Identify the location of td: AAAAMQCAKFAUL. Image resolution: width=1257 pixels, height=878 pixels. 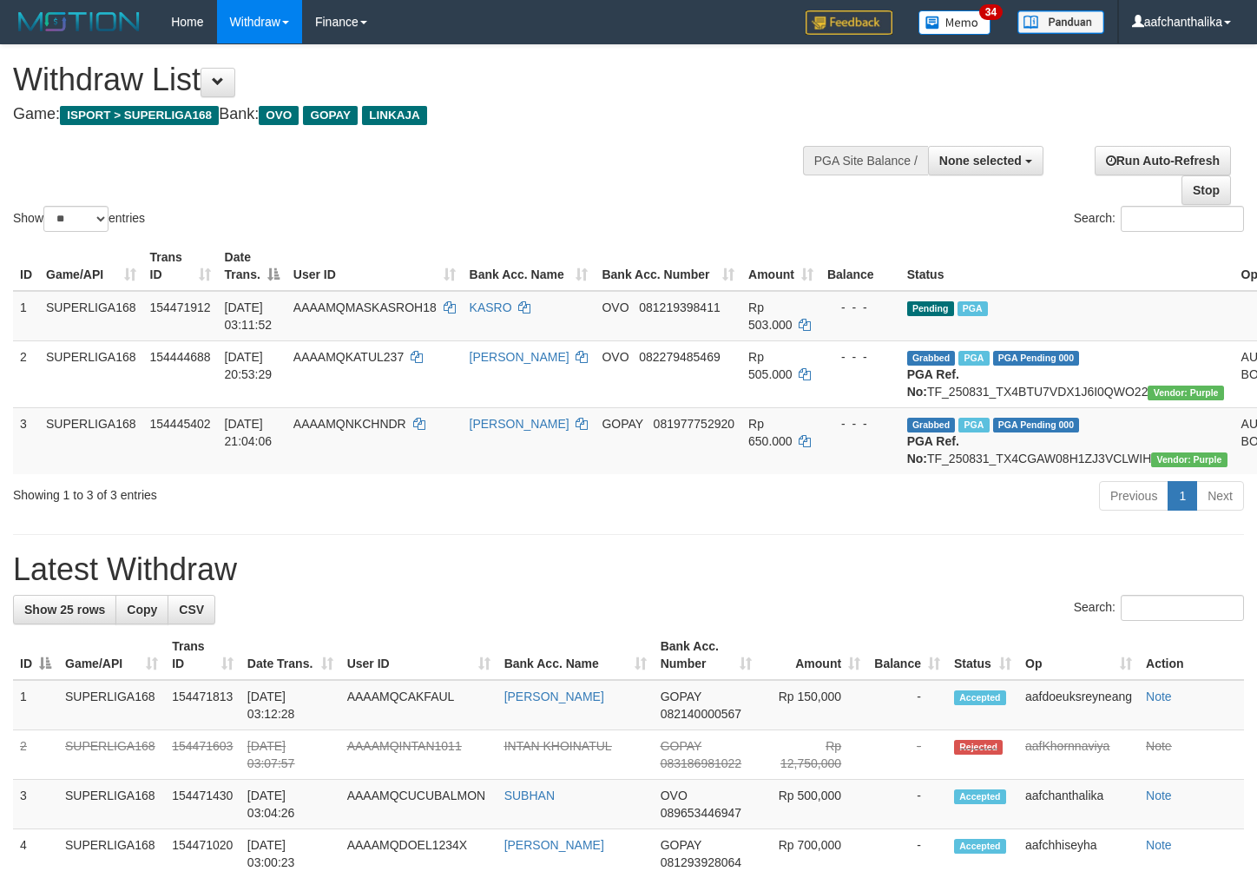
(419, 705).